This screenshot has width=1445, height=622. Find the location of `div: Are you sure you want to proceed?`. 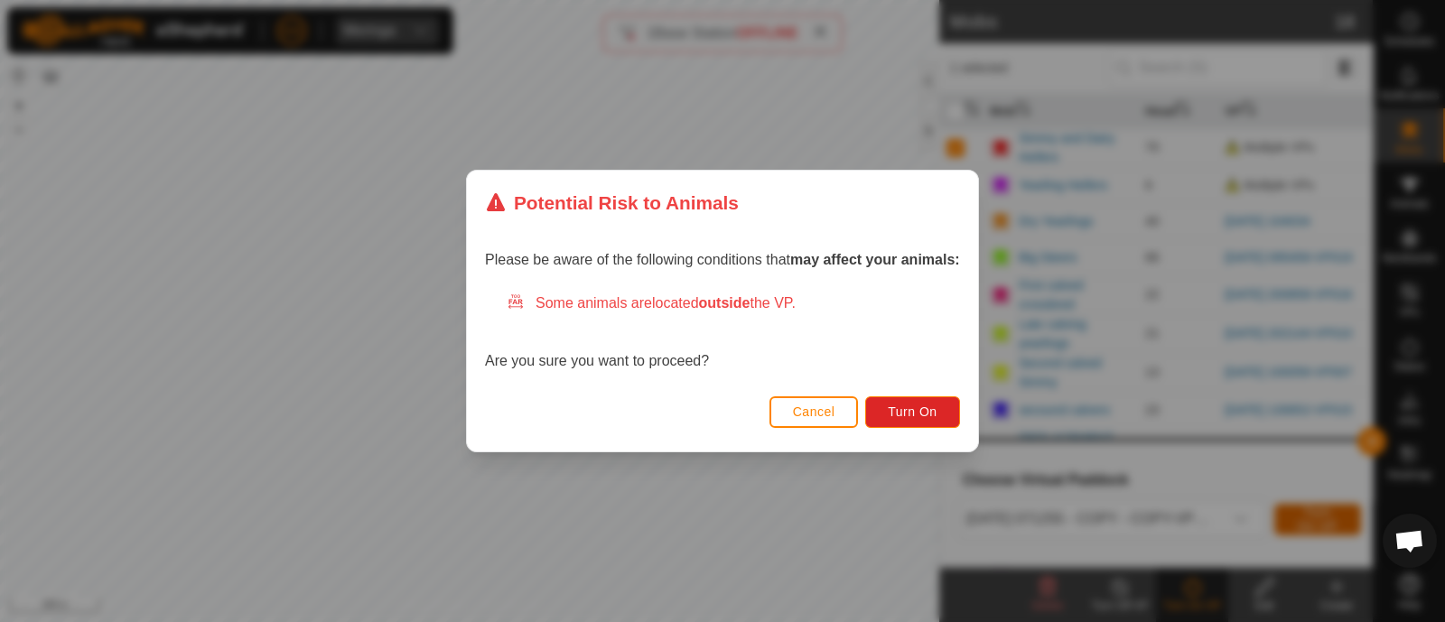

div: Are you sure you want to proceed? is located at coordinates (723, 332).